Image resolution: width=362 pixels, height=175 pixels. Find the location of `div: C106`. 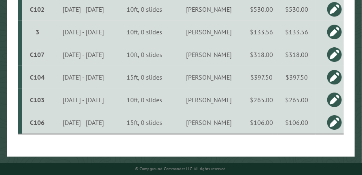

div: C106 is located at coordinates (37, 122).